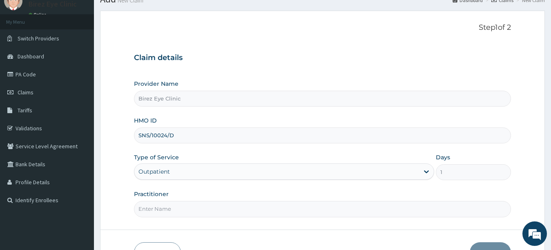 The width and height of the screenshot is (551, 250). I want to click on p: Birez Eye Clinic, so click(53, 4).